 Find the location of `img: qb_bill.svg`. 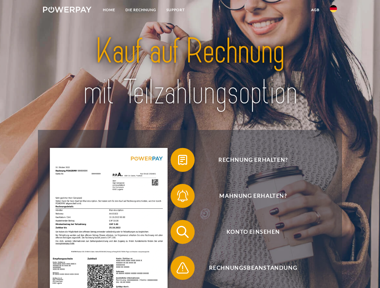

img: qb_bill.svg is located at coordinates (182, 160).